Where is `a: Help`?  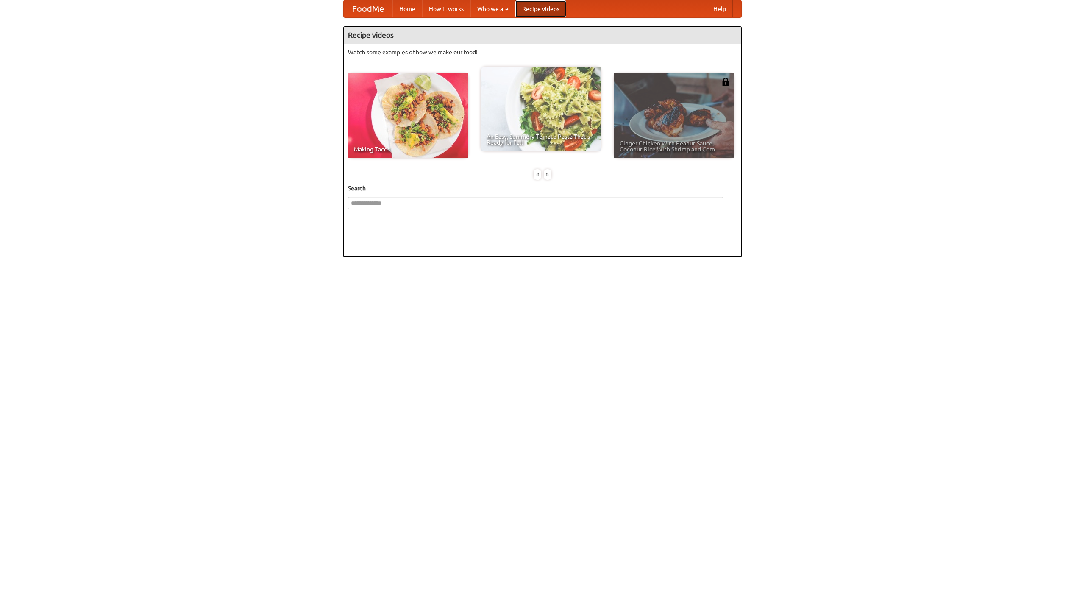
a: Help is located at coordinates (720, 9).